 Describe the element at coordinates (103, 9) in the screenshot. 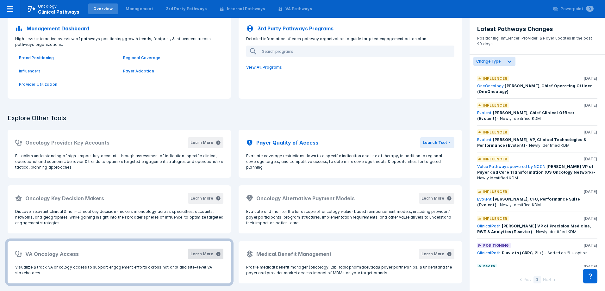

I see `a: Overview` at that location.